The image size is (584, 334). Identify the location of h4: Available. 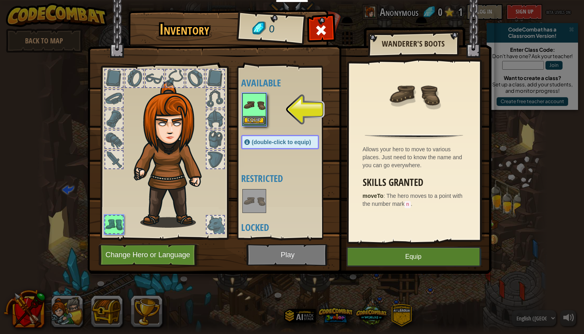
(288, 83).